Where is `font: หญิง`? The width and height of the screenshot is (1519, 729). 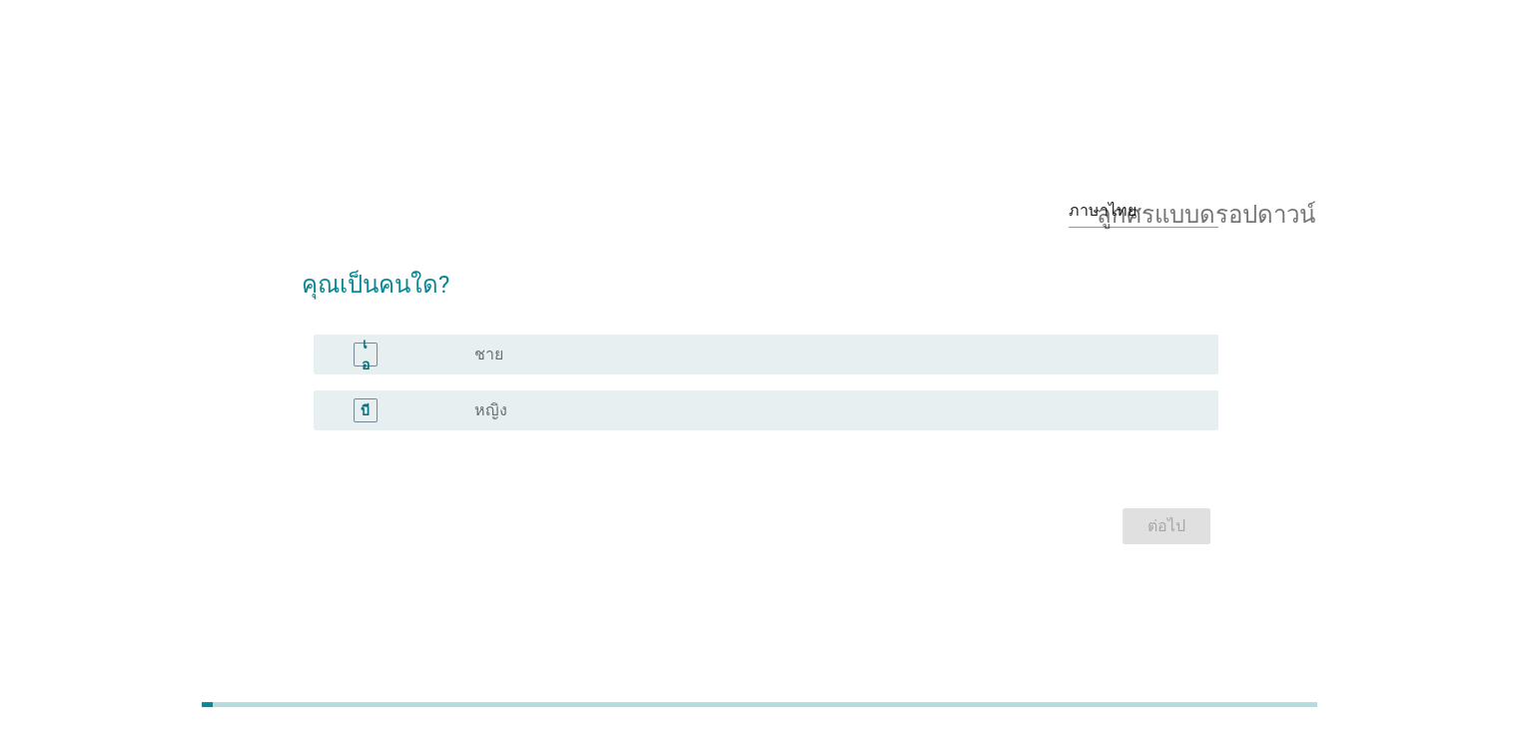
font: หญิง is located at coordinates (490, 410).